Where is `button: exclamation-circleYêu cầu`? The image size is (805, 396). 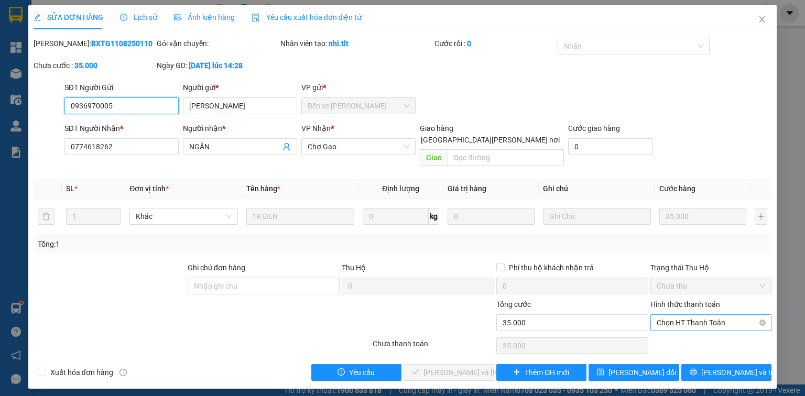
button: exclamation-circleYêu cầu is located at coordinates (357, 373).